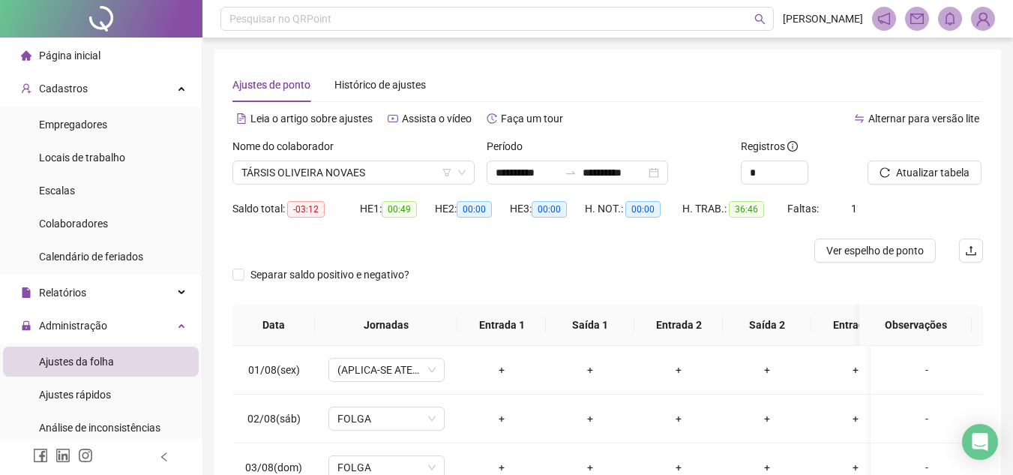 Image resolution: width=1013 pixels, height=475 pixels. Describe the element at coordinates (875, 250) in the screenshot. I see `span: Ver espelho de ponto` at that location.